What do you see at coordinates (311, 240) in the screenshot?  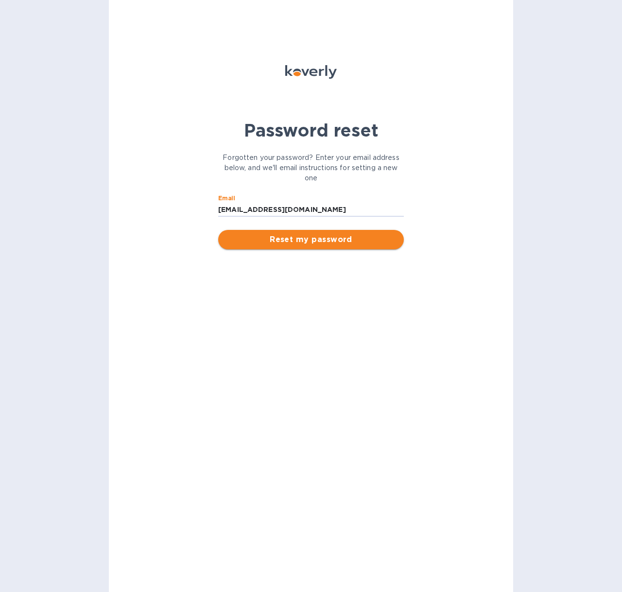 I see `button: Reset my password` at bounding box center [311, 240].